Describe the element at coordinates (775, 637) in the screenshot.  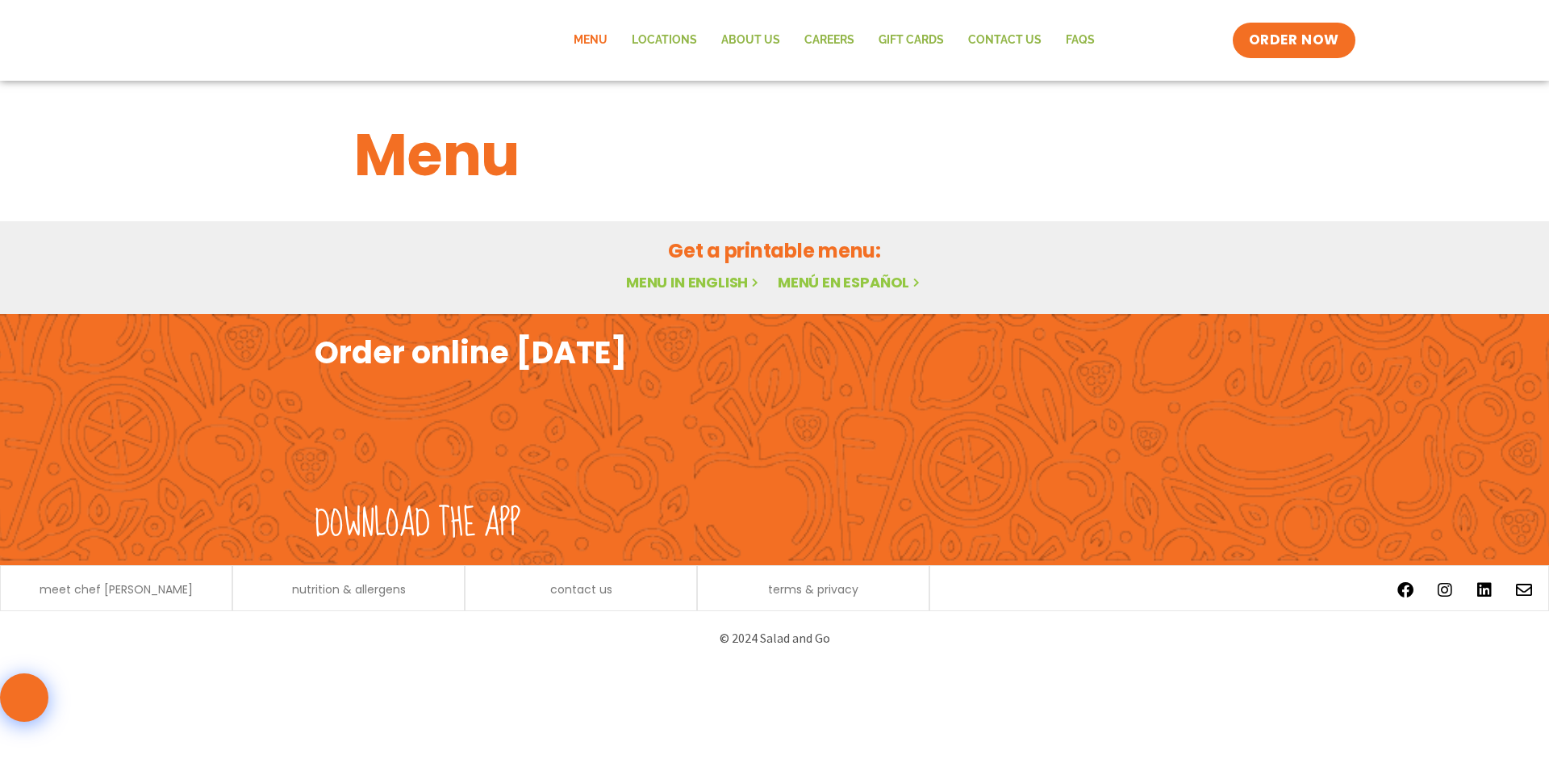
I see `p: © 2024 Salad and Go` at that location.